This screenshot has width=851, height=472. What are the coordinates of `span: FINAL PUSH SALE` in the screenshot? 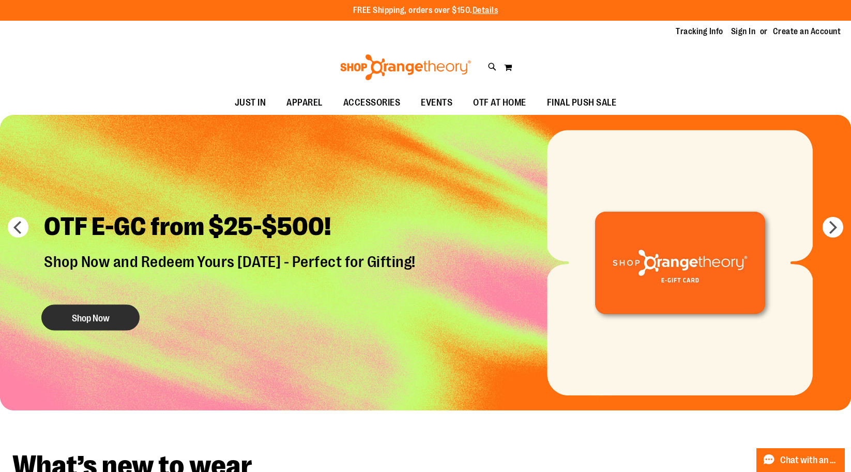 It's located at (582, 102).